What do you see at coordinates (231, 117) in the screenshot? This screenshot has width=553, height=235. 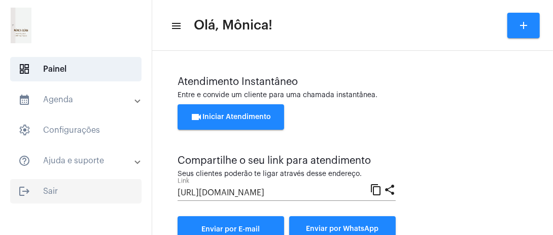 I see `span: Iniciar Atendimento` at bounding box center [231, 117].